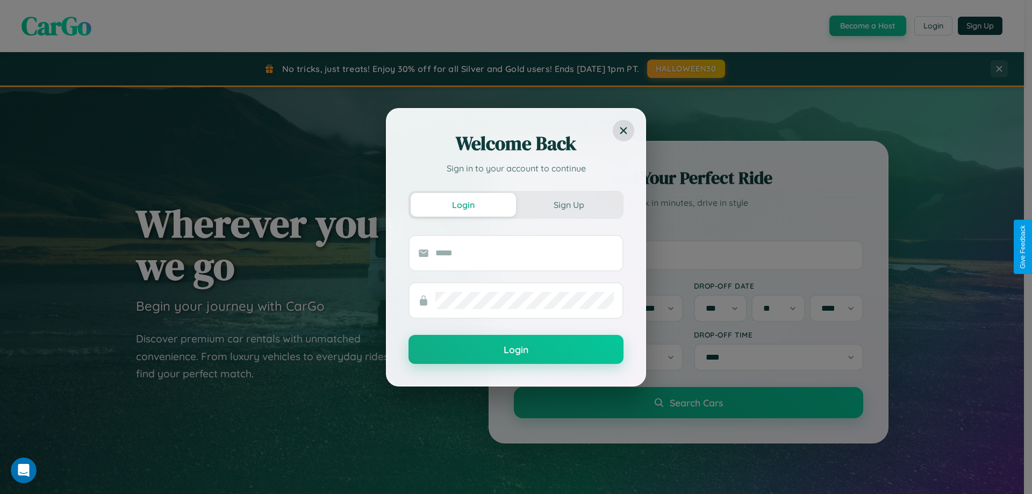 This screenshot has height=494, width=1032. I want to click on div: Give Feedback, so click(1023, 247).